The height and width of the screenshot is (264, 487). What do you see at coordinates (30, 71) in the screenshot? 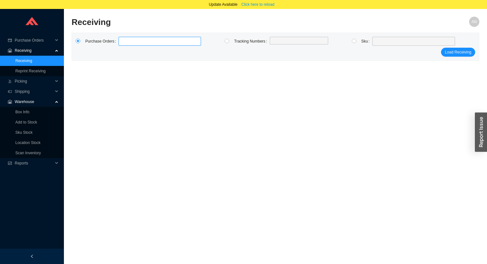
I see `a: Reprint Receiving` at bounding box center [30, 71].